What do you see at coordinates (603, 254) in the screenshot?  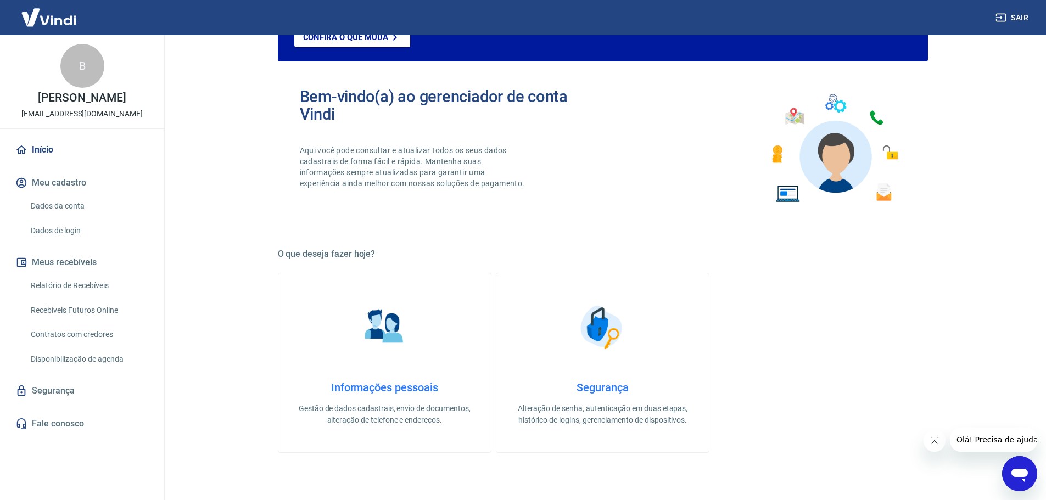 I see `h5: O que deseja fazer hoje?` at bounding box center [603, 254].